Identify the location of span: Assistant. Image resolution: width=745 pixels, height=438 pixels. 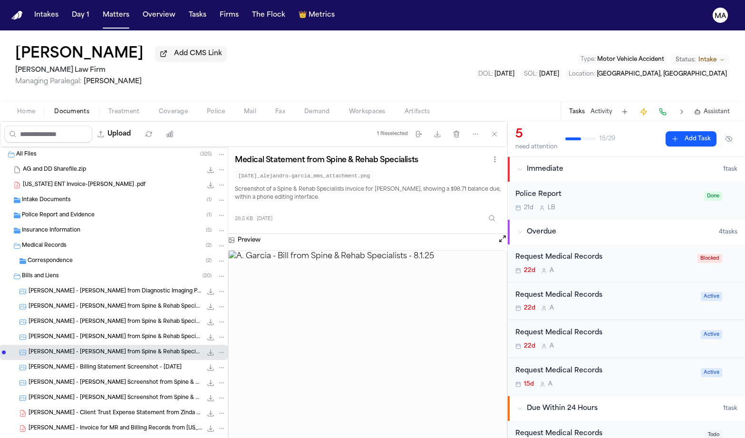
(716, 112).